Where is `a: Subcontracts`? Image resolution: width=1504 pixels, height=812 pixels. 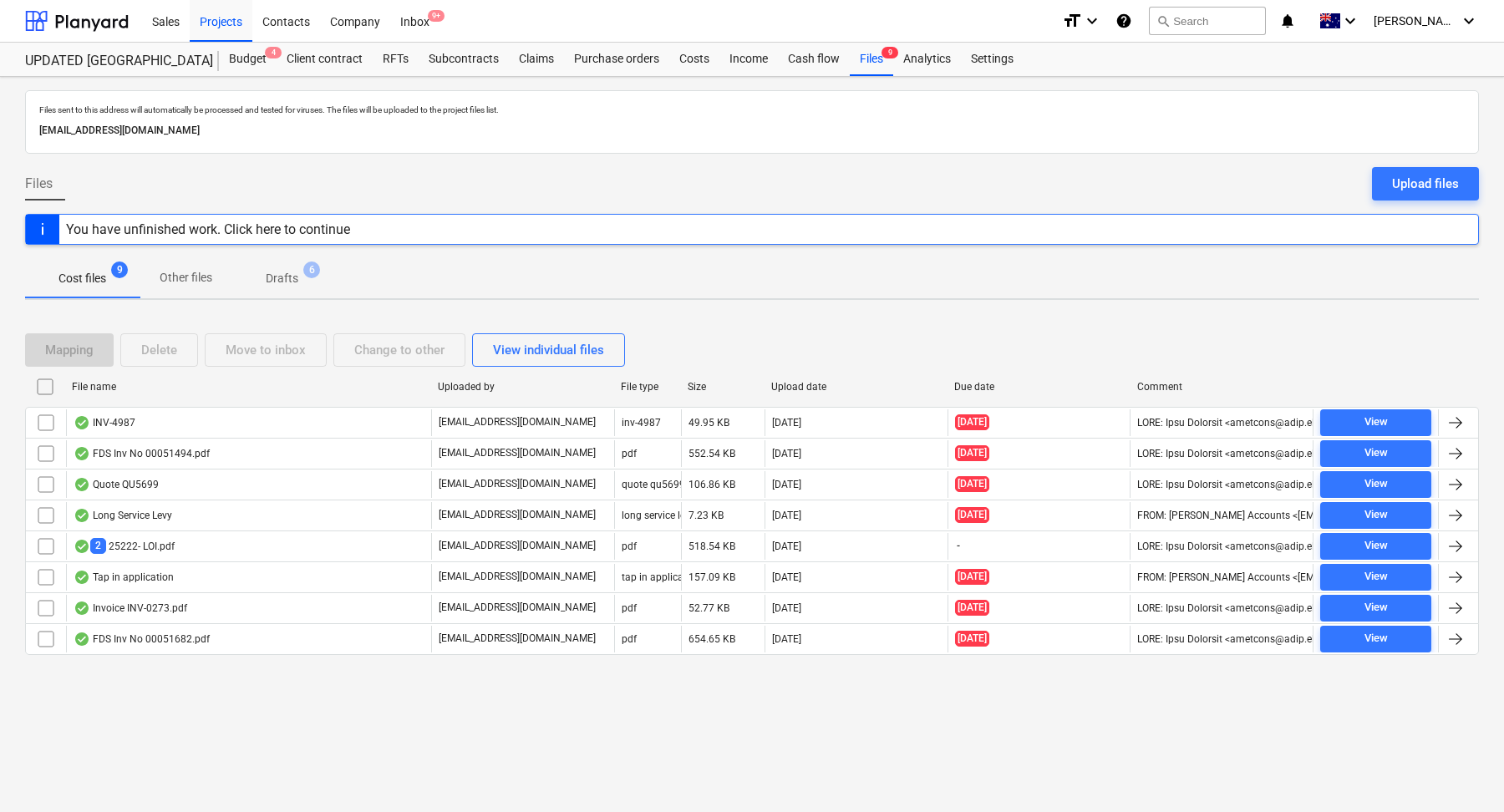
a: Subcontracts is located at coordinates (464, 60).